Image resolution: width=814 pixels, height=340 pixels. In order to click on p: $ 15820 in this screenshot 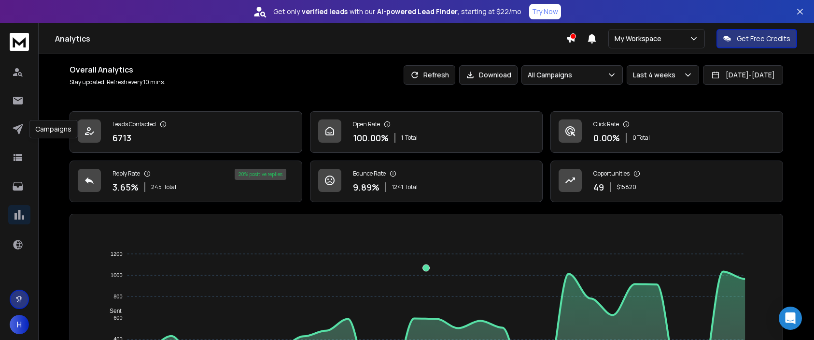, I will do `click(626, 187)`.